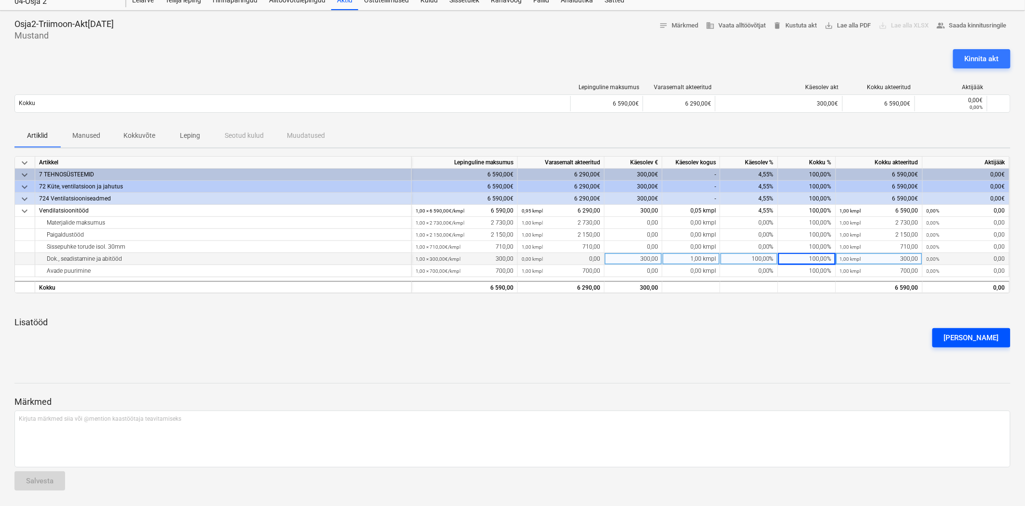  I want to click on span: people_alt, so click(941, 26).